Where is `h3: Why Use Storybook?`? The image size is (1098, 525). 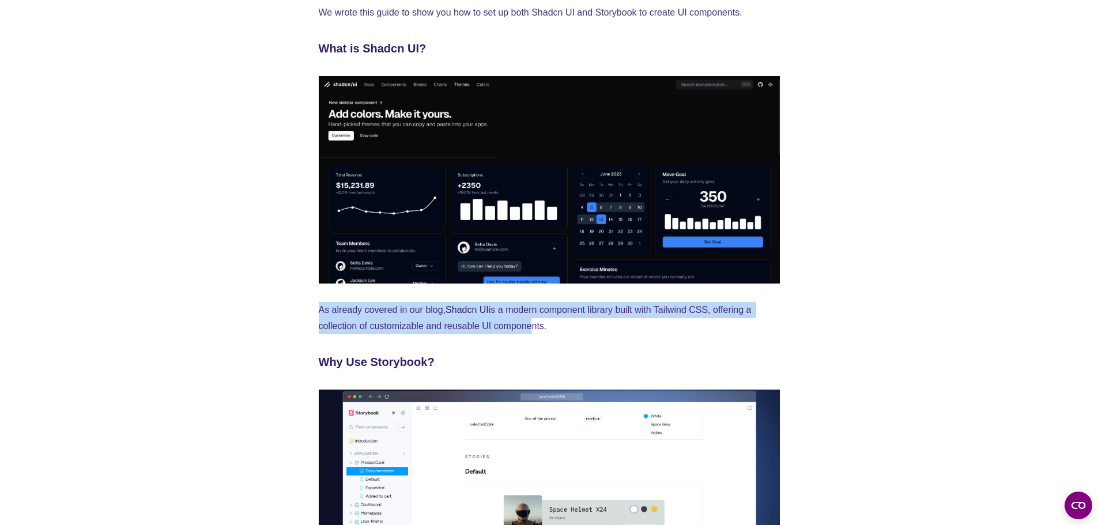 h3: Why Use Storybook? is located at coordinates (549, 362).